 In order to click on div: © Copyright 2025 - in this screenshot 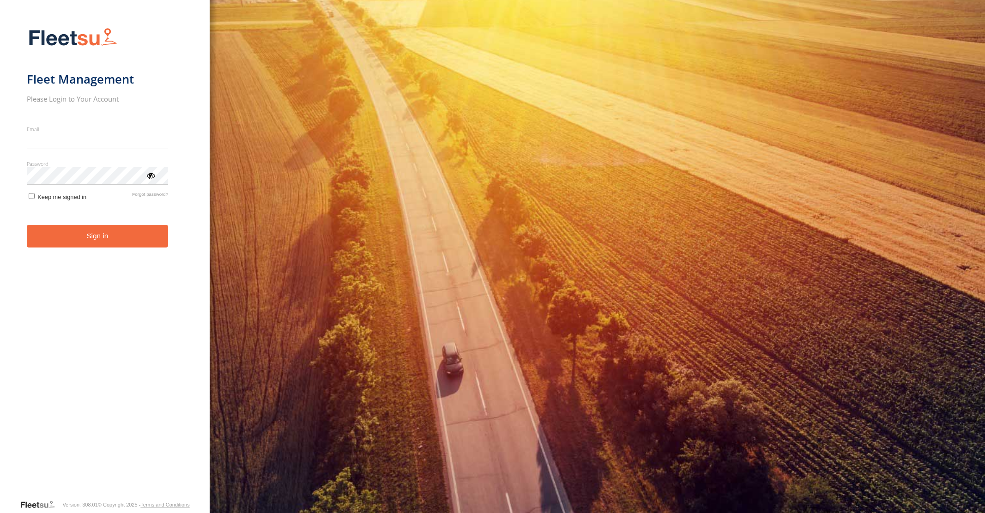, I will do `click(144, 505)`.